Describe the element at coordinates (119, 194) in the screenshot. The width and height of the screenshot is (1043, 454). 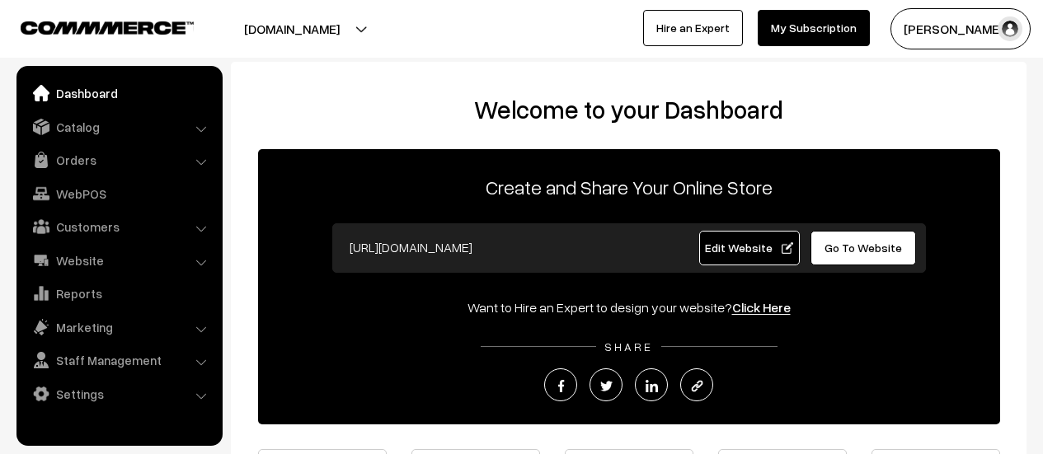
I see `a: WebPOS` at that location.